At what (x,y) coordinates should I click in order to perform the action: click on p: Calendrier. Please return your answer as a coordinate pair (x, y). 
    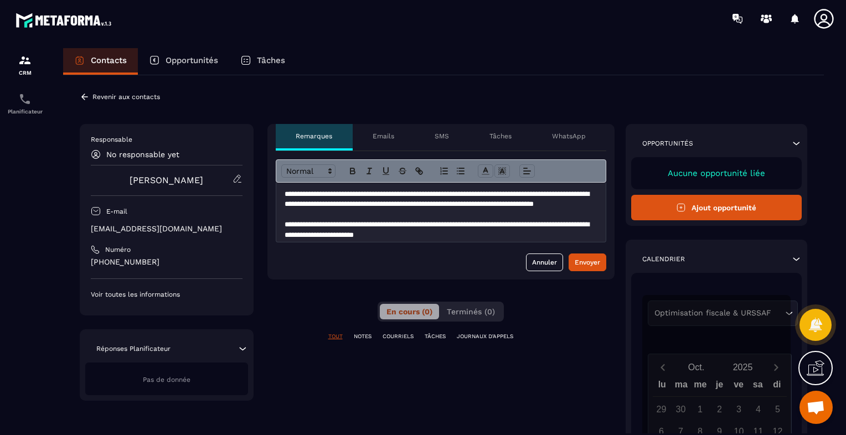
    Looking at the image, I should click on (663, 259).